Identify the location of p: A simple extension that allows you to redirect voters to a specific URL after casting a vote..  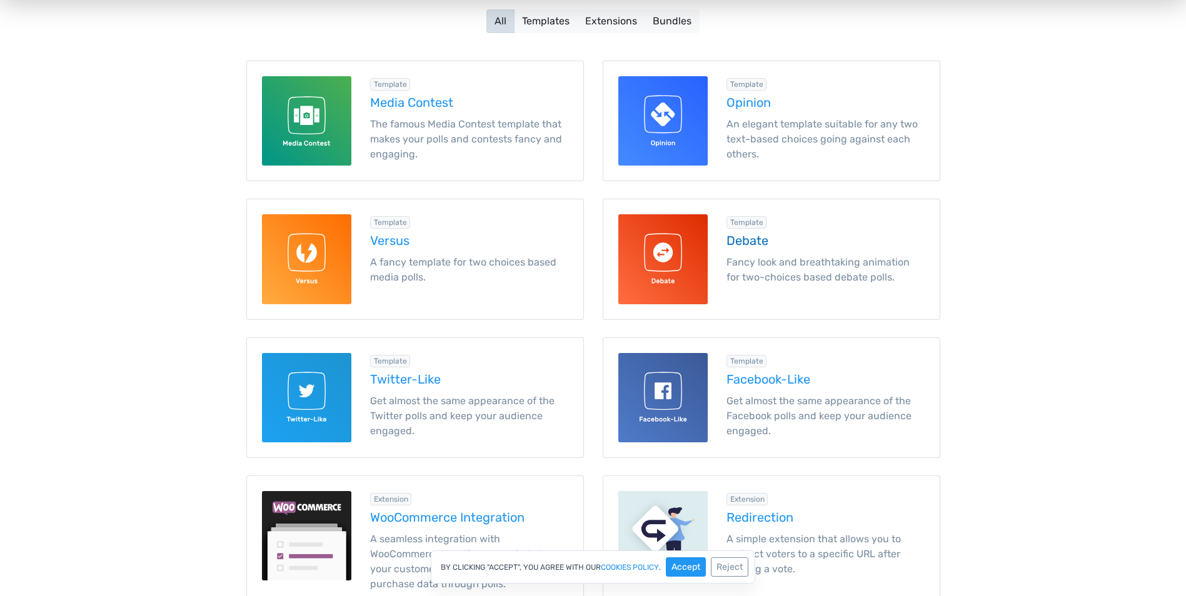
(825, 554).